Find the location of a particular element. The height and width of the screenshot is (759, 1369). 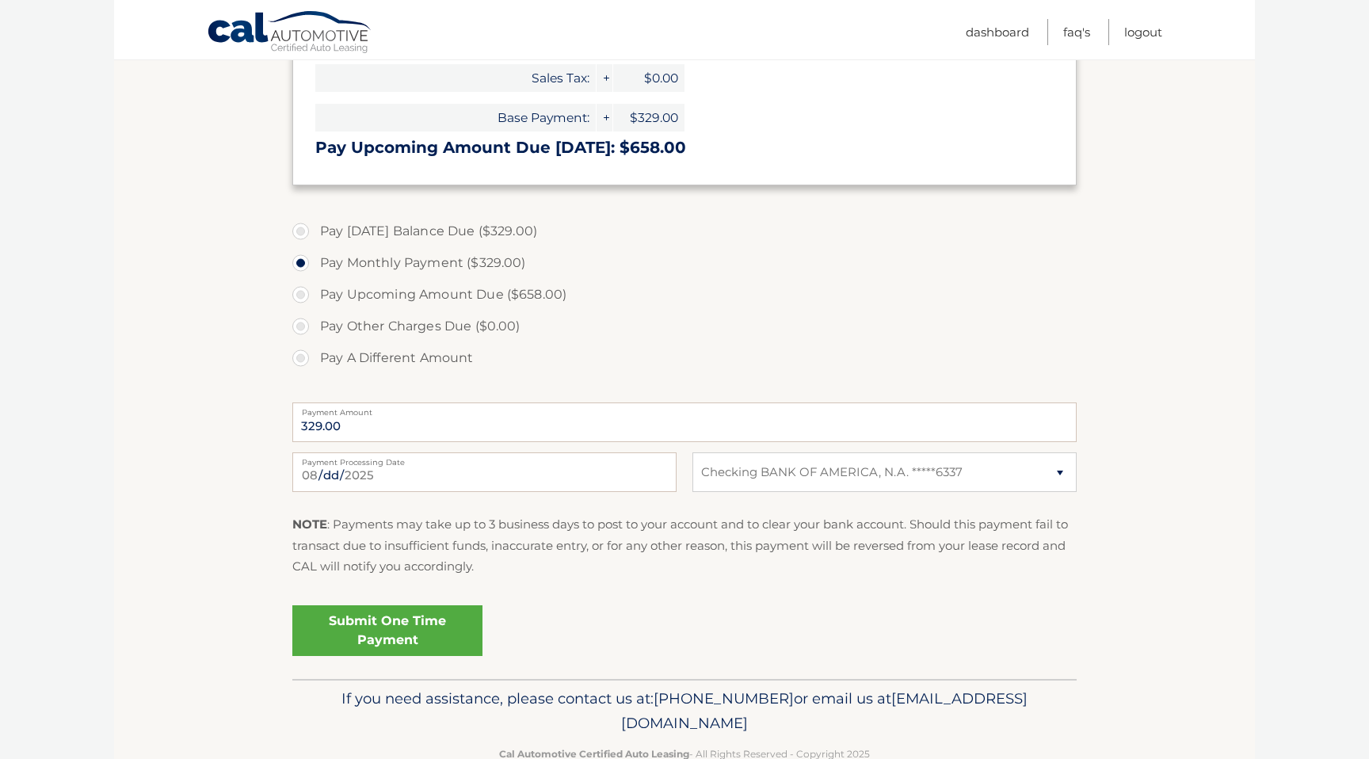

label: Payment Amount is located at coordinates (684, 409).